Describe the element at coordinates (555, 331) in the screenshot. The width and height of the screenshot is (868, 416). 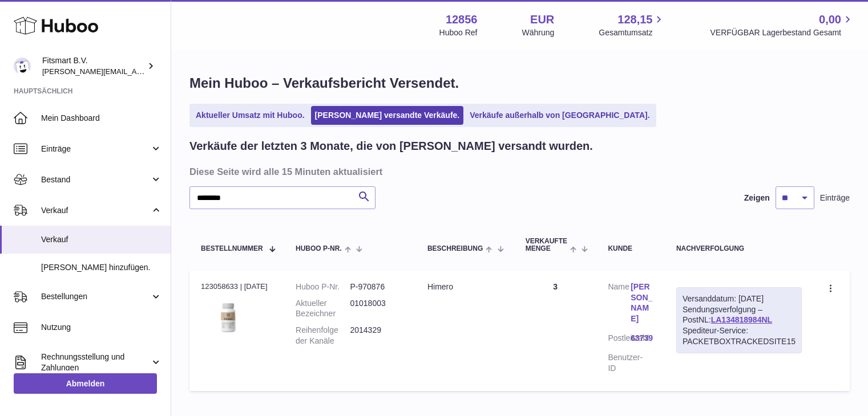
I see `td: 3` at that location.